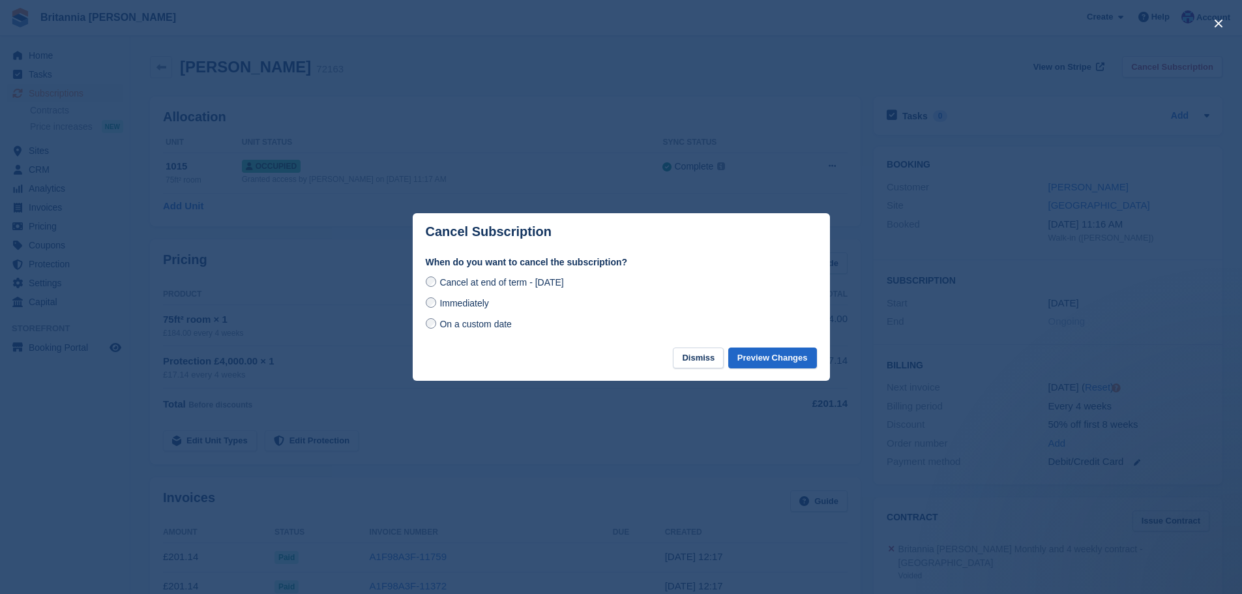 The image size is (1242, 594). Describe the element at coordinates (475, 324) in the screenshot. I see `span: On a custom date` at that location.